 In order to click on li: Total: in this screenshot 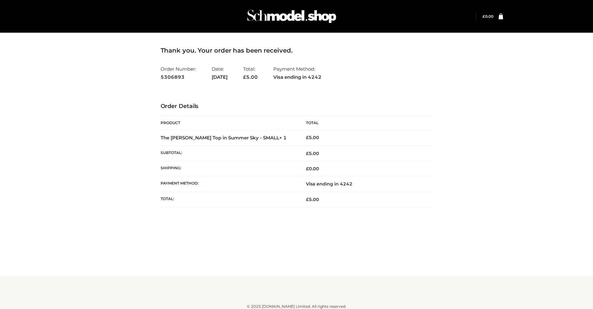, I will do `click(250, 73)`.